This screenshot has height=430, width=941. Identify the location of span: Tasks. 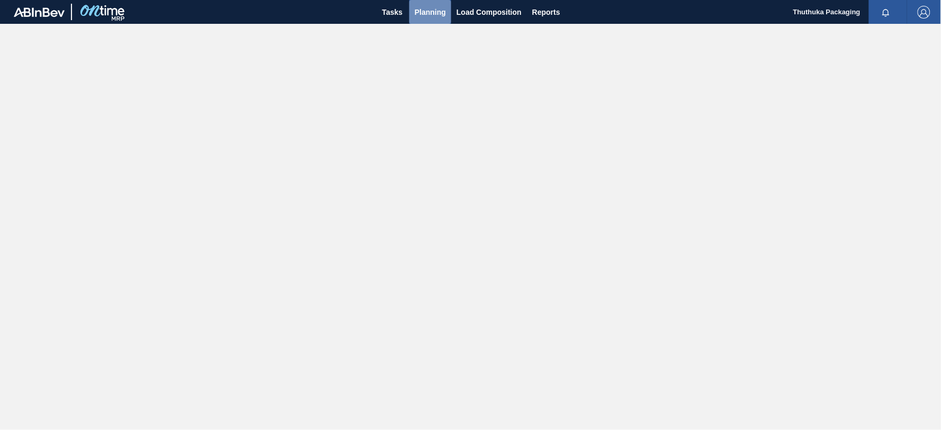
(392, 12).